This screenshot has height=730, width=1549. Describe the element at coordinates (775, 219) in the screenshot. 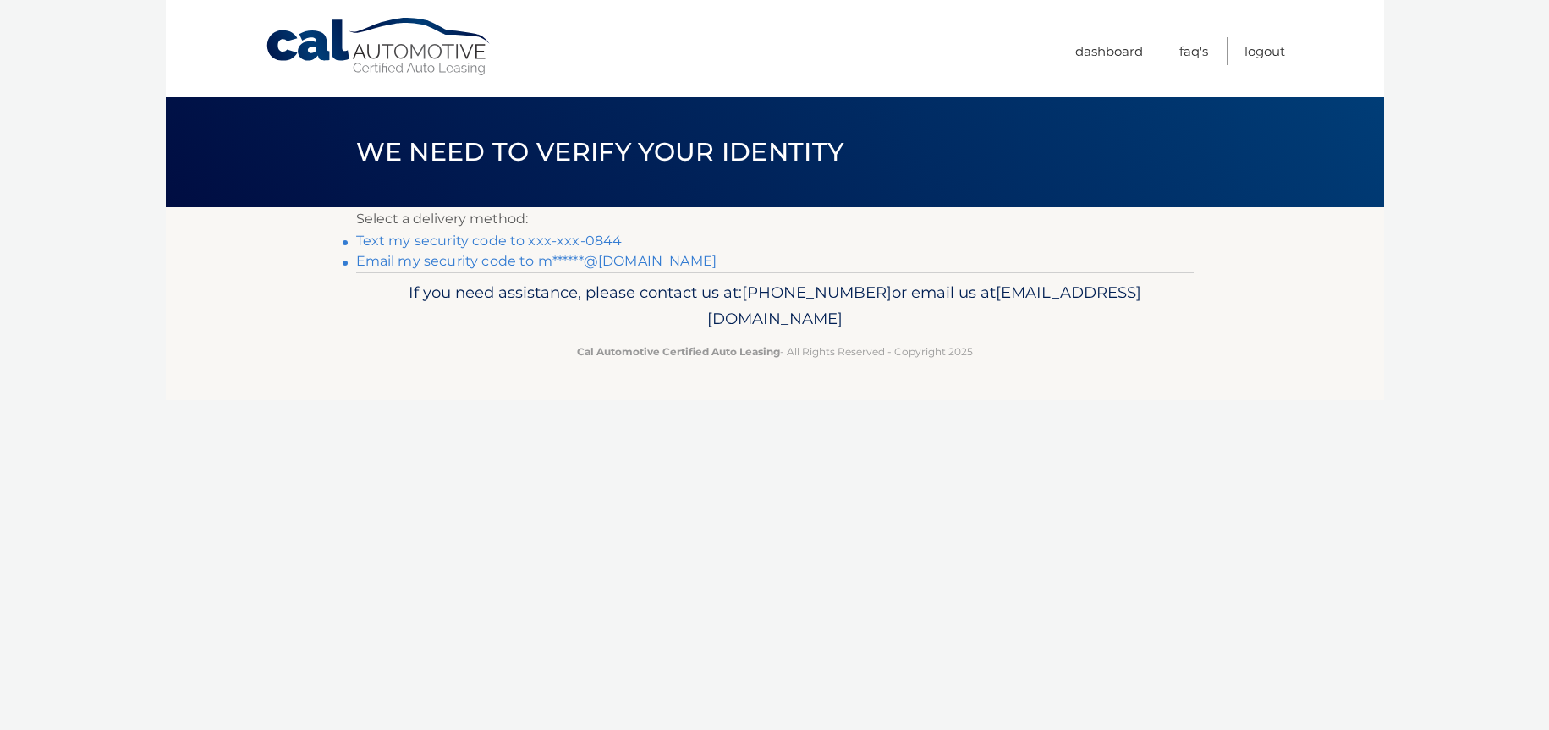

I see `p: Select a delivery method:` at that location.